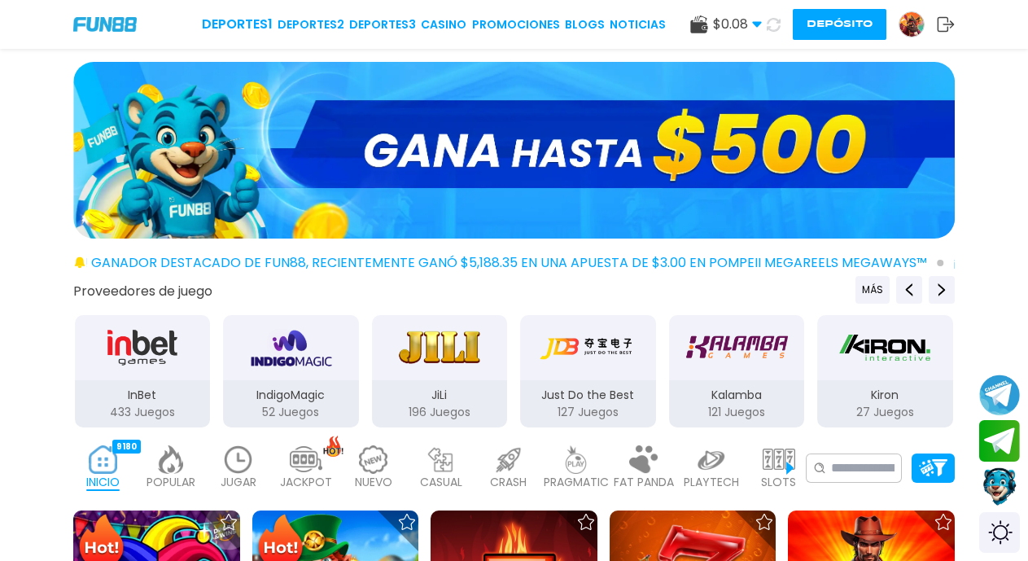 Image resolution: width=1028 pixels, height=561 pixels. What do you see at coordinates (711, 482) in the screenshot?
I see `p: PLAYTECH` at bounding box center [711, 482].